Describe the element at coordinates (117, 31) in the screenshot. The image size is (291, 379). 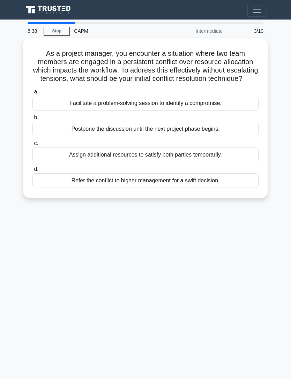
I see `div: CAPM` at that location.